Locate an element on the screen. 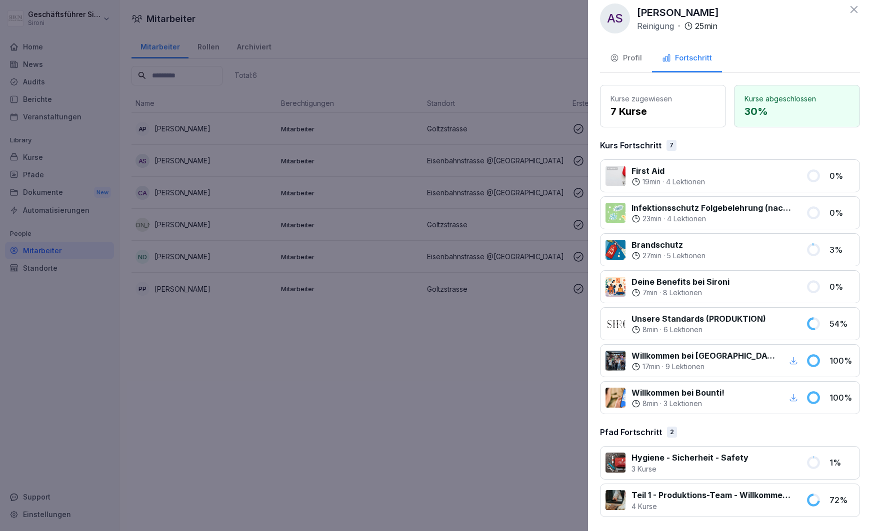 Image resolution: width=872 pixels, height=531 pixels. p: 30 % is located at coordinates (797, 111).